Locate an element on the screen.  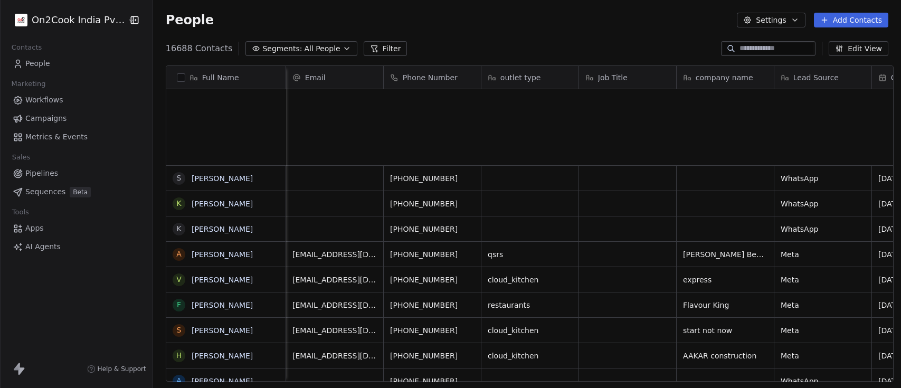
span: Sequences is located at coordinates (45, 192).